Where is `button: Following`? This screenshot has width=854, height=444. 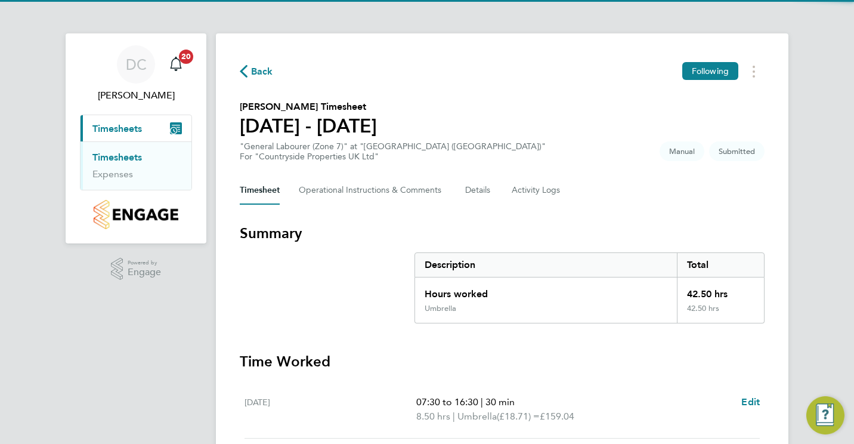 button: Following is located at coordinates (710, 71).